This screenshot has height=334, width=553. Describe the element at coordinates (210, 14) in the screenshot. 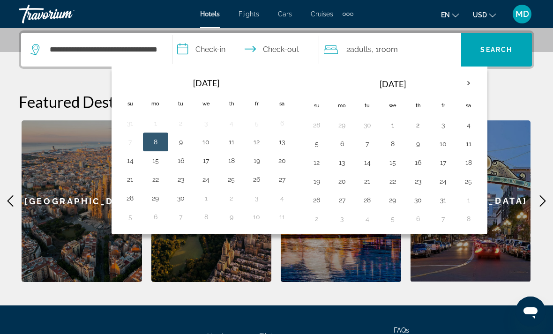

I see `a: Hotels` at that location.